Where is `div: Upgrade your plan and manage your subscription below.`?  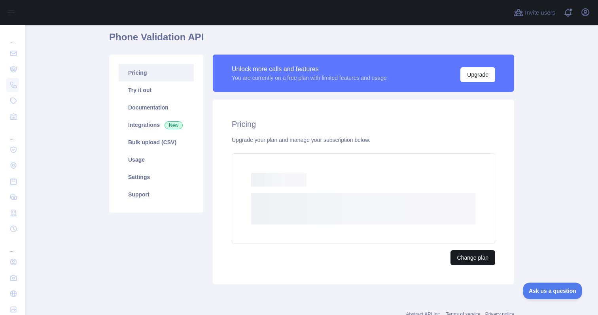 div: Upgrade your plan and manage your subscription below. is located at coordinates (364, 140).